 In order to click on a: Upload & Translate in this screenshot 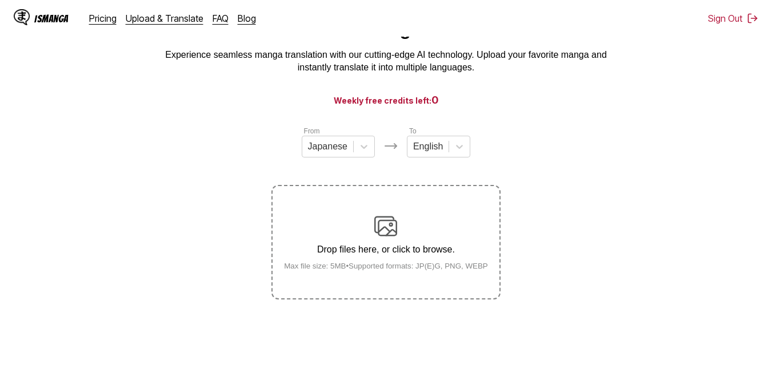, I will do `click(165, 18)`.